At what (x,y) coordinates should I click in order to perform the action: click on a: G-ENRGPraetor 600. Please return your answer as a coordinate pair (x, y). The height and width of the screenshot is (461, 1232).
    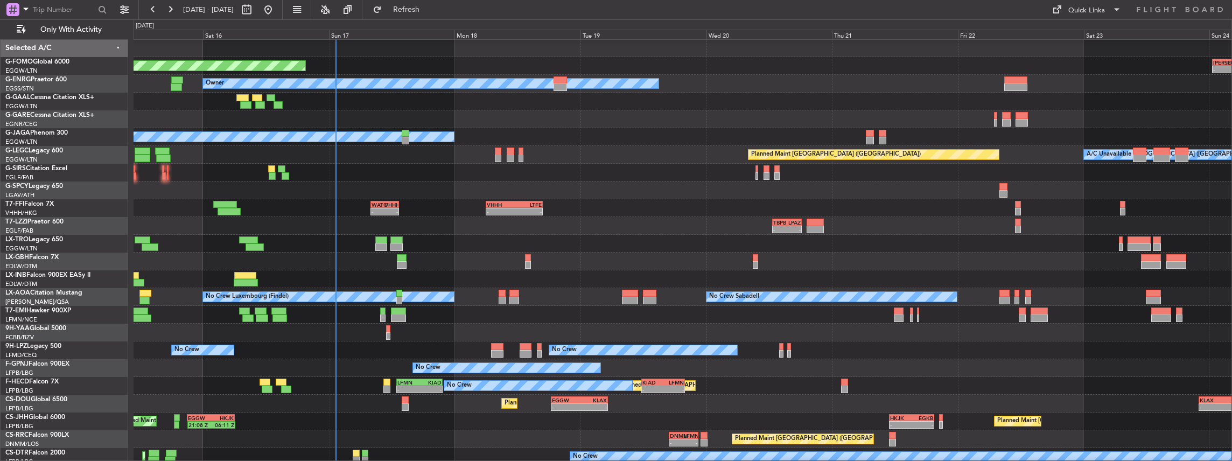
    Looking at the image, I should click on (36, 80).